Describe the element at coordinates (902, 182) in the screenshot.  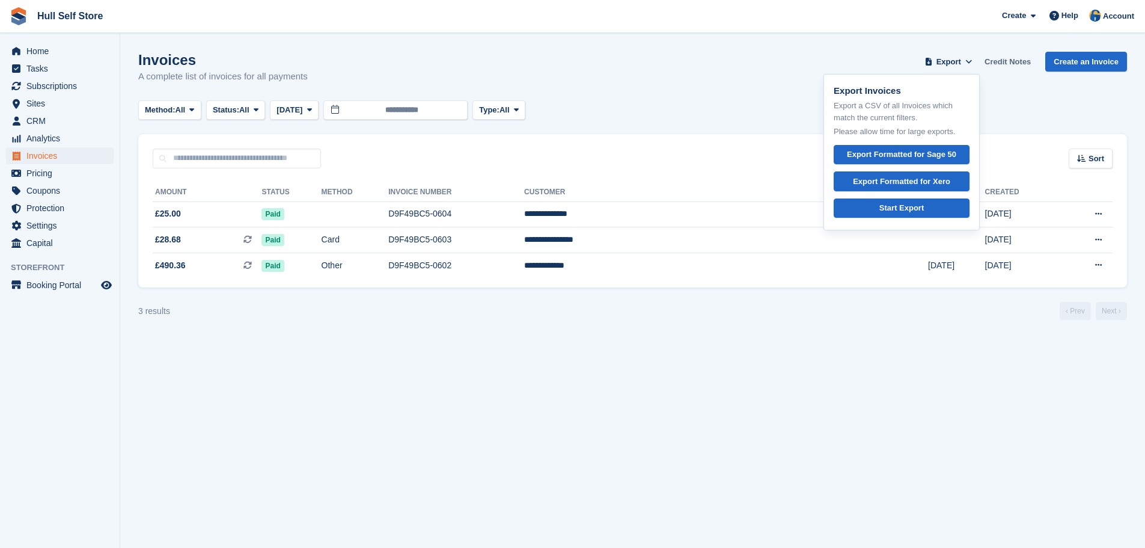
I see `div: Export Formatted for Xero` at that location.